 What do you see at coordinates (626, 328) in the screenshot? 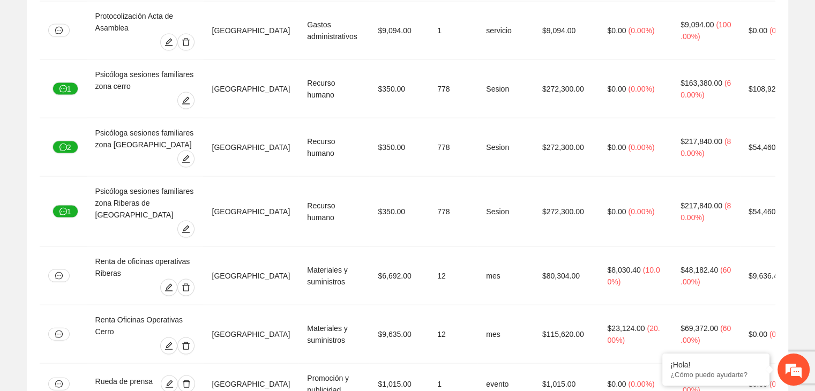
I see `span: $23,124.00` at bounding box center [626, 328].